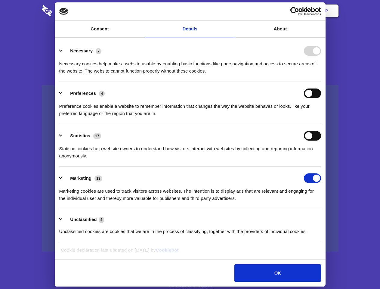 The image size is (380, 289). Describe the element at coordinates (97, 136) in the screenshot. I see `span: 17` at that location.